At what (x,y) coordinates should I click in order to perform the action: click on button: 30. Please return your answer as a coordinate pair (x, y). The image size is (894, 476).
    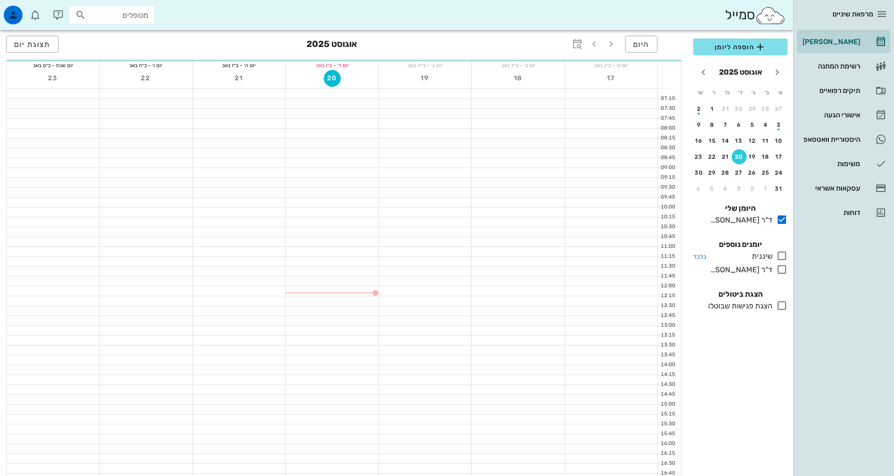
    Looking at the image, I should click on (699, 173).